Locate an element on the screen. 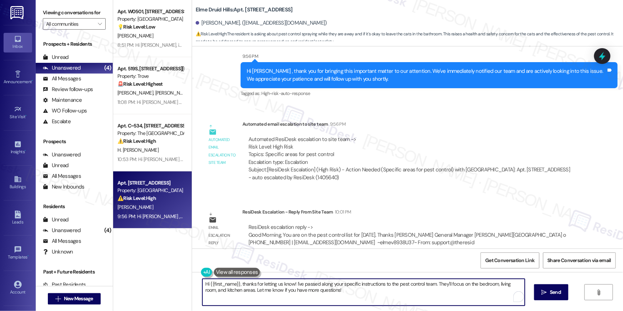  div: Property: Trove is located at coordinates (150, 76).